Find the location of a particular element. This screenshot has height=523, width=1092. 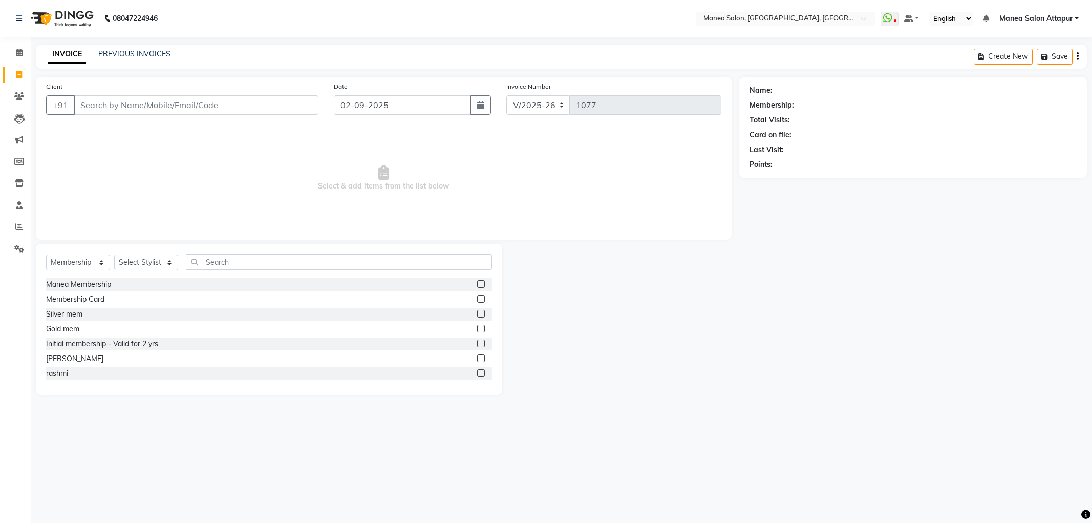

input: Search by Name/Mobile/Email/Code is located at coordinates (196, 105).